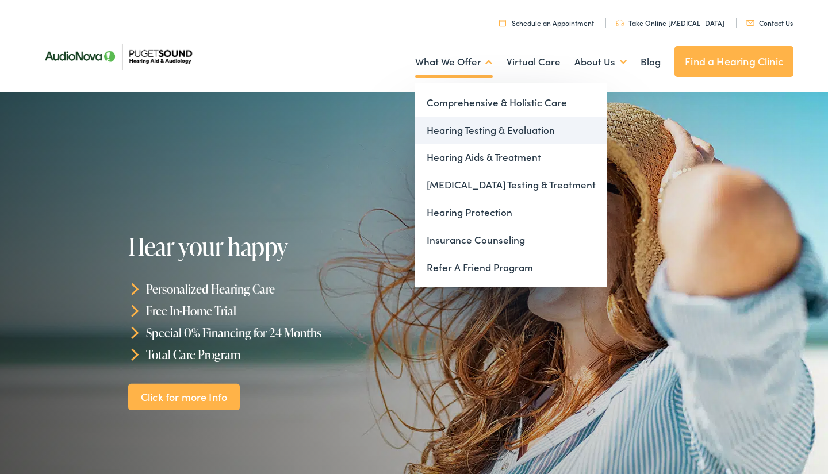 The height and width of the screenshot is (474, 828). What do you see at coordinates (273, 354) in the screenshot?
I see `li: Total Care Program` at bounding box center [273, 354].